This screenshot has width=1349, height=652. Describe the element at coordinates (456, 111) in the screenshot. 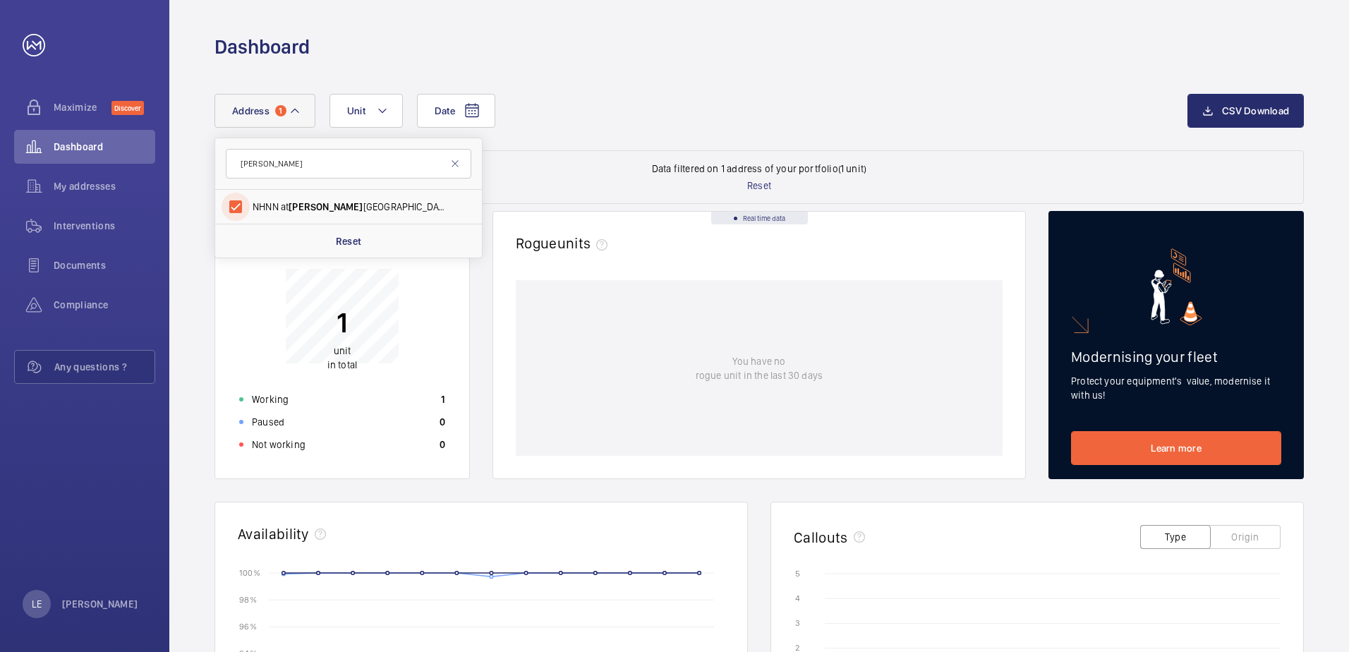

I see `button: Date` at that location.